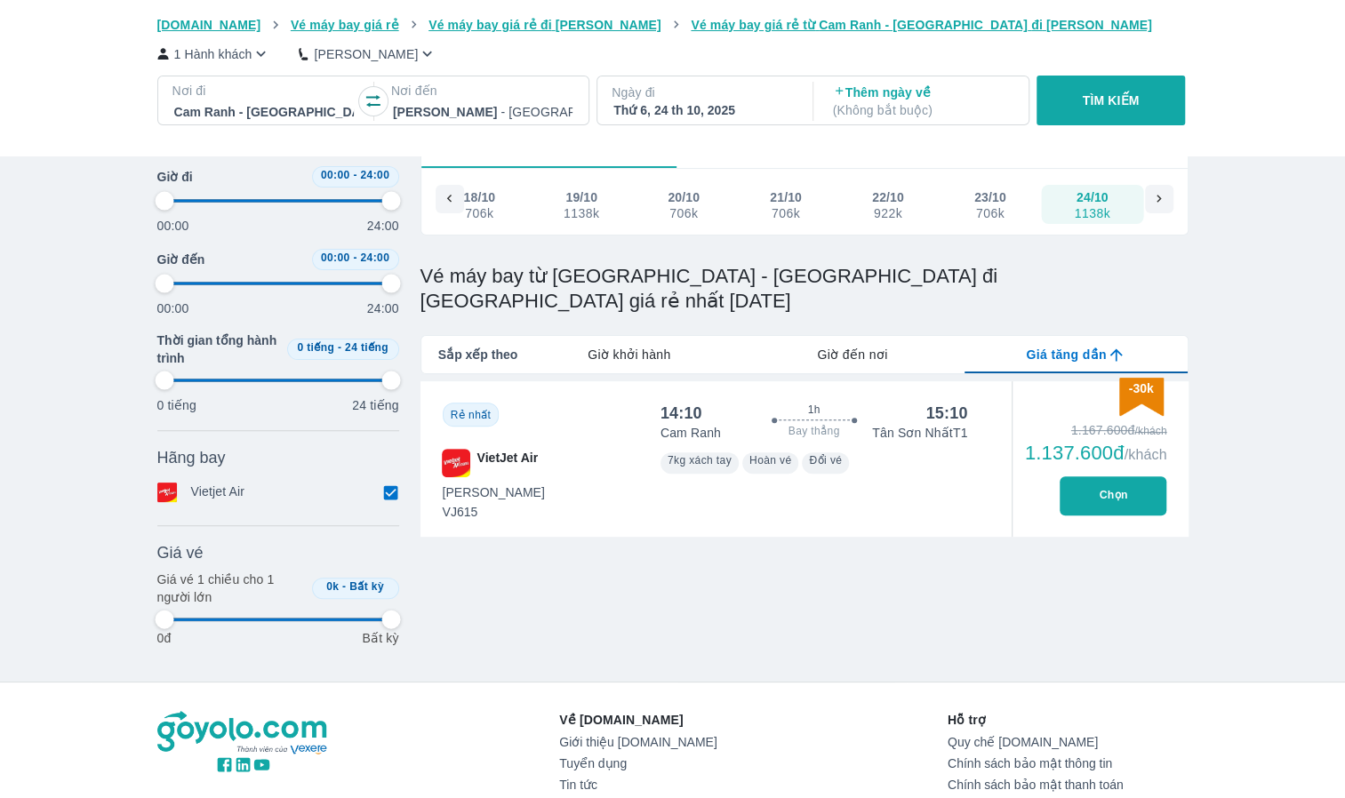 This screenshot has width=1345, height=798. What do you see at coordinates (1096, 430) in the screenshot?
I see `div: 1.167.600đ` at bounding box center [1096, 430].